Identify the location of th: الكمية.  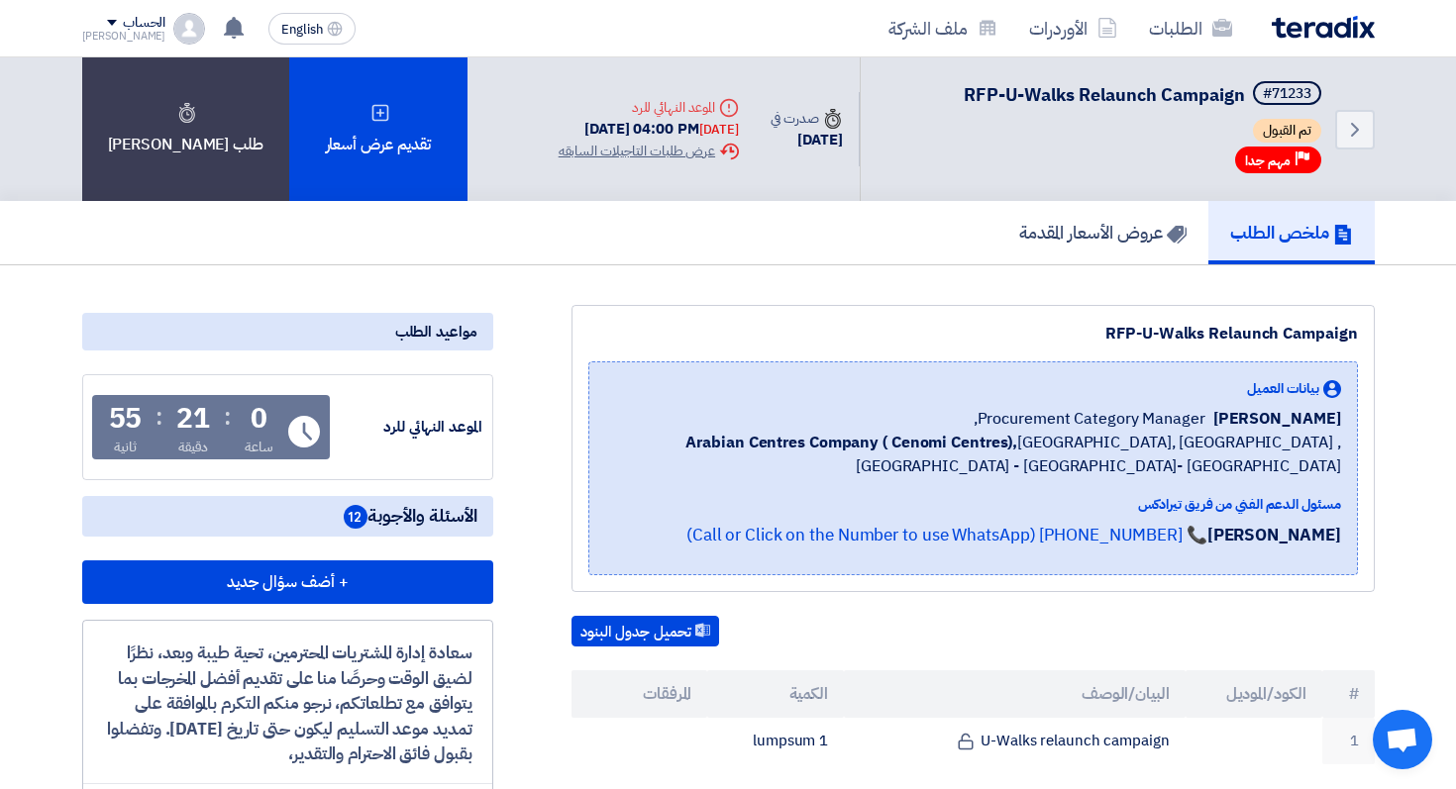
(776, 694).